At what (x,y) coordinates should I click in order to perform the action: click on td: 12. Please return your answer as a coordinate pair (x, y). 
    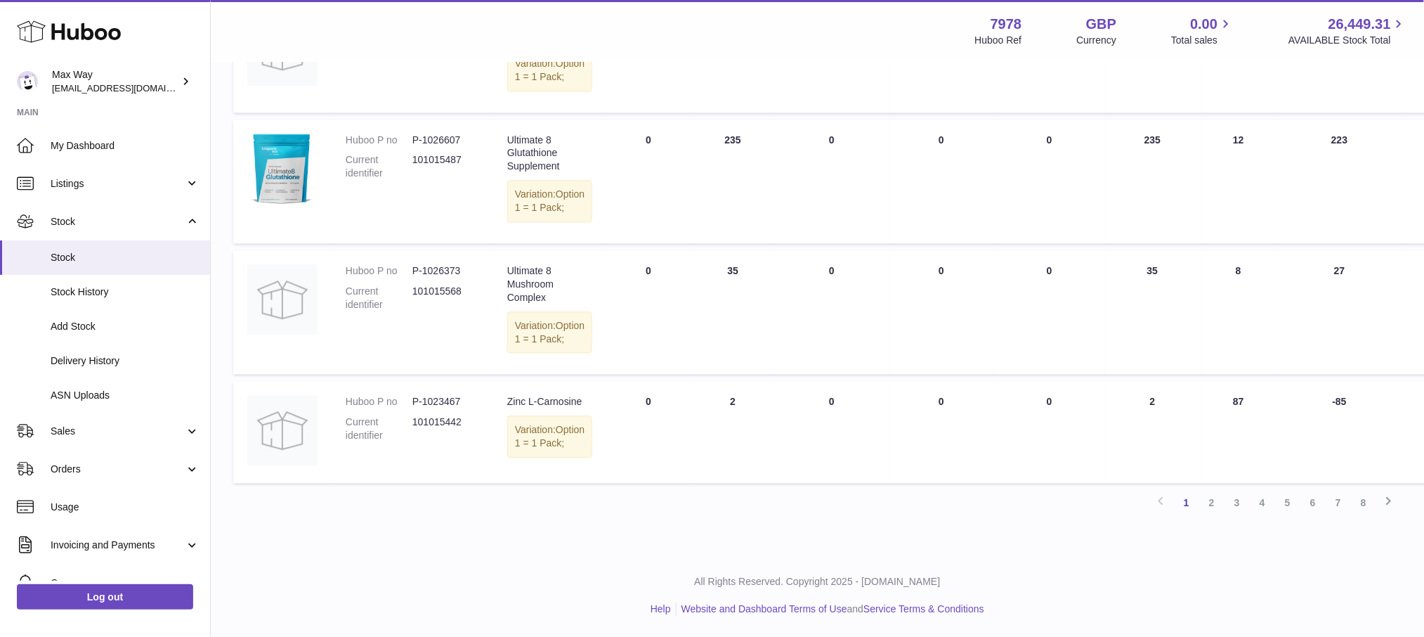
    Looking at the image, I should click on (1239, 181).